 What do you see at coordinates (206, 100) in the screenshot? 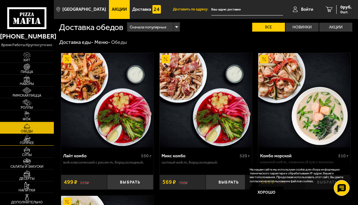
I see `img: Микс комбо` at bounding box center [206, 100].